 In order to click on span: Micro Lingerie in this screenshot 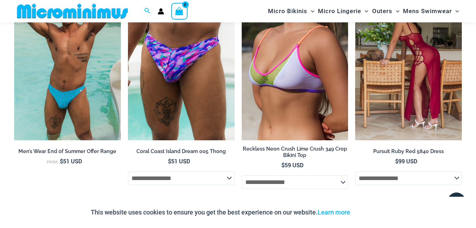, I will do `click(340, 11)`.